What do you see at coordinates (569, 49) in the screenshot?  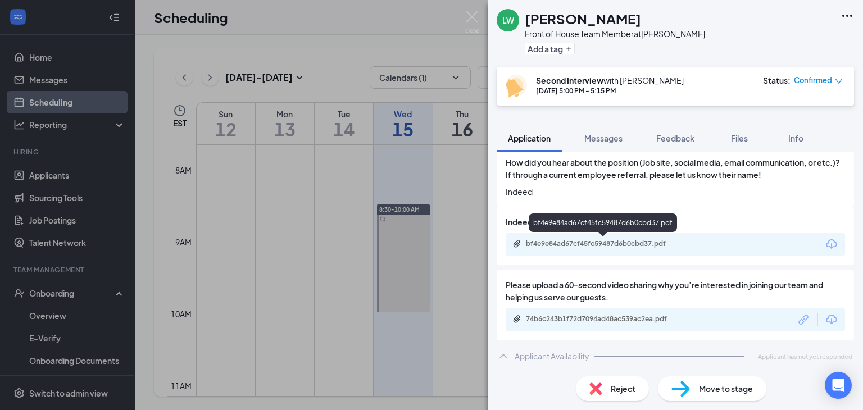 I see `svg: Plus` at bounding box center [569, 49].